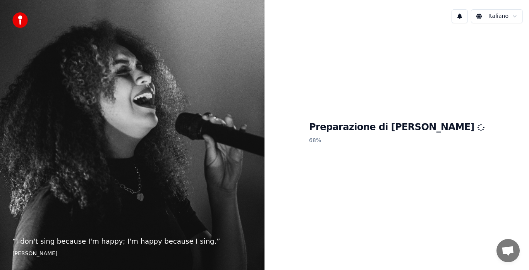 This screenshot has height=270, width=529. Describe the element at coordinates (20, 20) in the screenshot. I see `img: youka` at that location.